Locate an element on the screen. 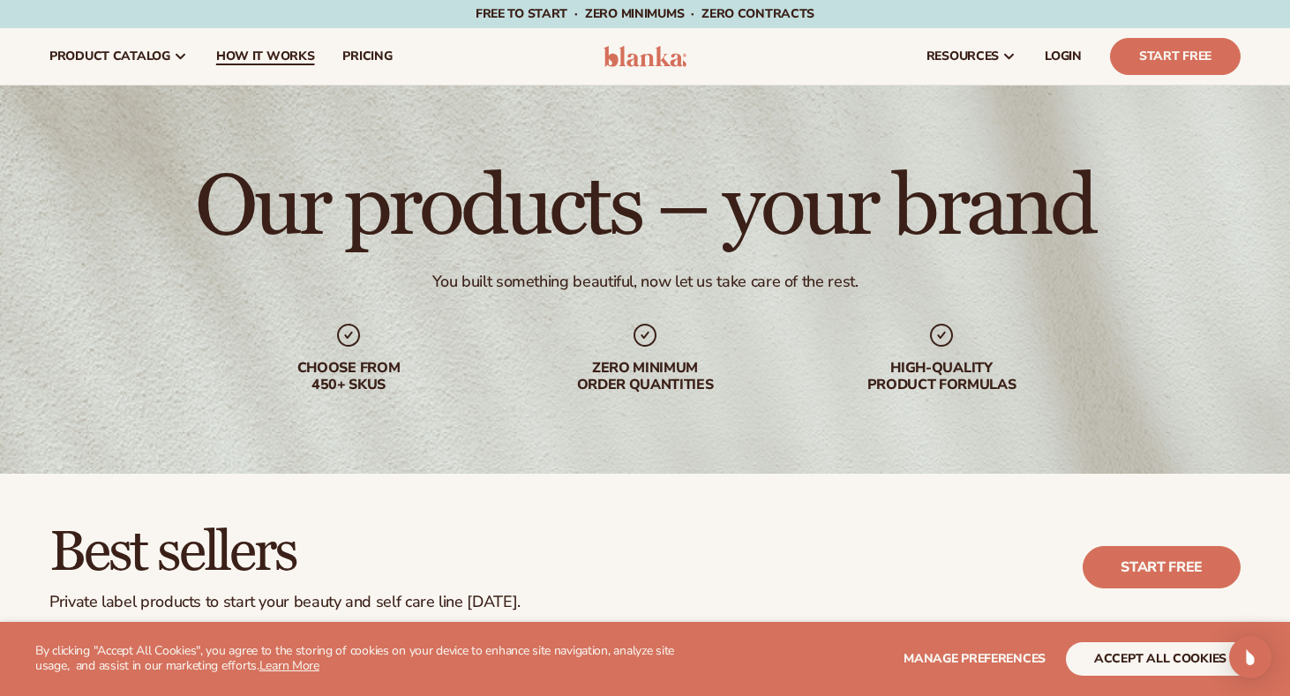  div: High-quality product formulas is located at coordinates (942, 377).